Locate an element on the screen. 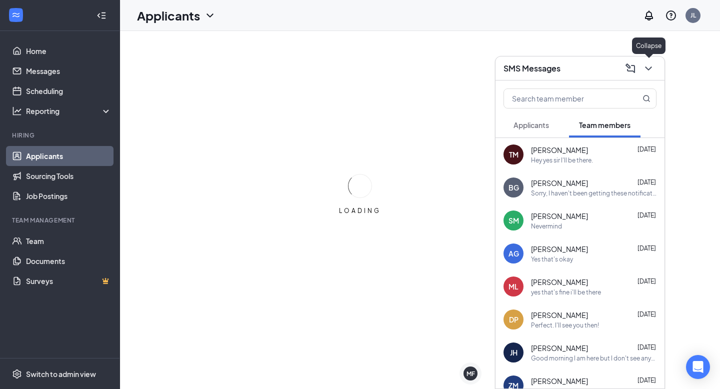  svg: MagnifyingGlass is located at coordinates (647, 99).